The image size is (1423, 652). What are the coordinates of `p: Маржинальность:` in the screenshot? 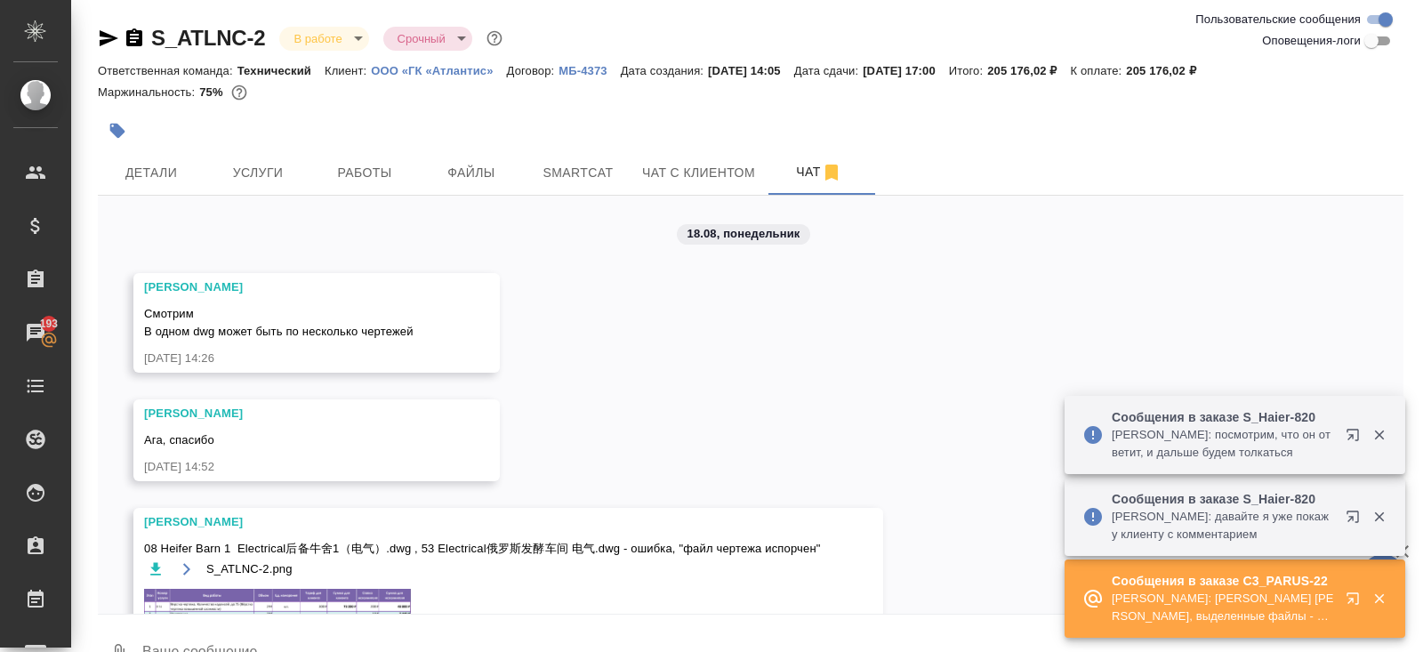 It's located at (148, 92).